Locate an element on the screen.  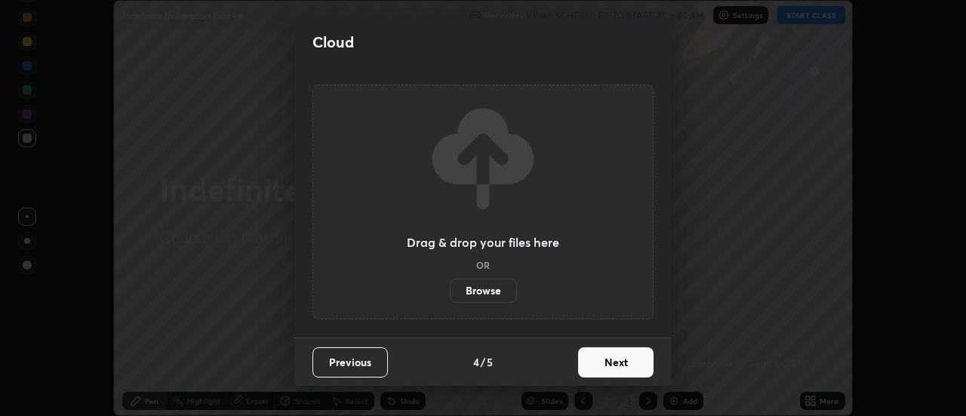
h4: 4 is located at coordinates (476, 361).